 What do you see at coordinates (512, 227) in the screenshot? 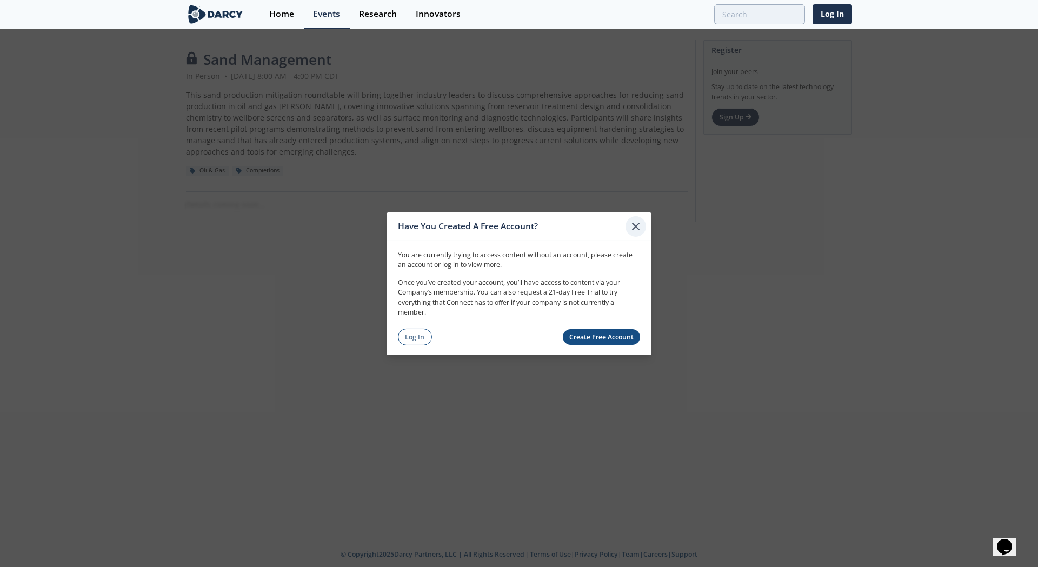
I see `div: Have You Created A Free Account?` at bounding box center [512, 227].